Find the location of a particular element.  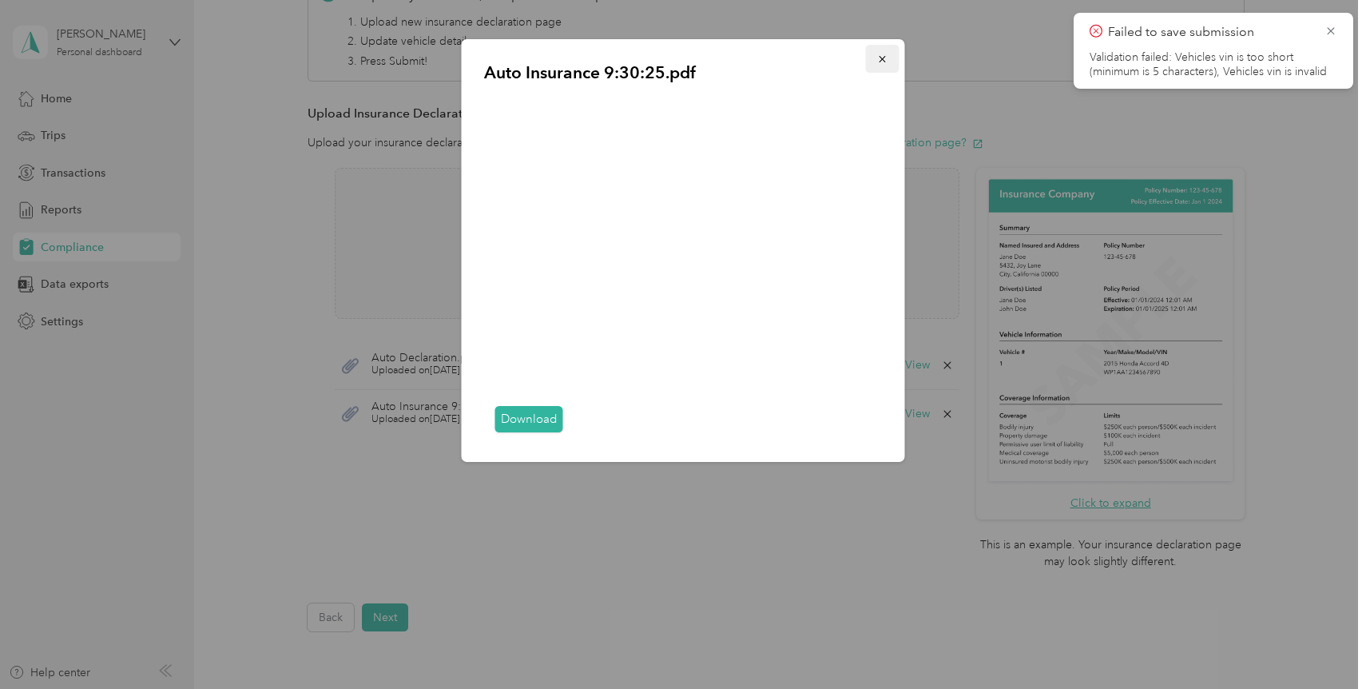

p: Auto Insurance 9:30:25.pdf is located at coordinates (683, 73).